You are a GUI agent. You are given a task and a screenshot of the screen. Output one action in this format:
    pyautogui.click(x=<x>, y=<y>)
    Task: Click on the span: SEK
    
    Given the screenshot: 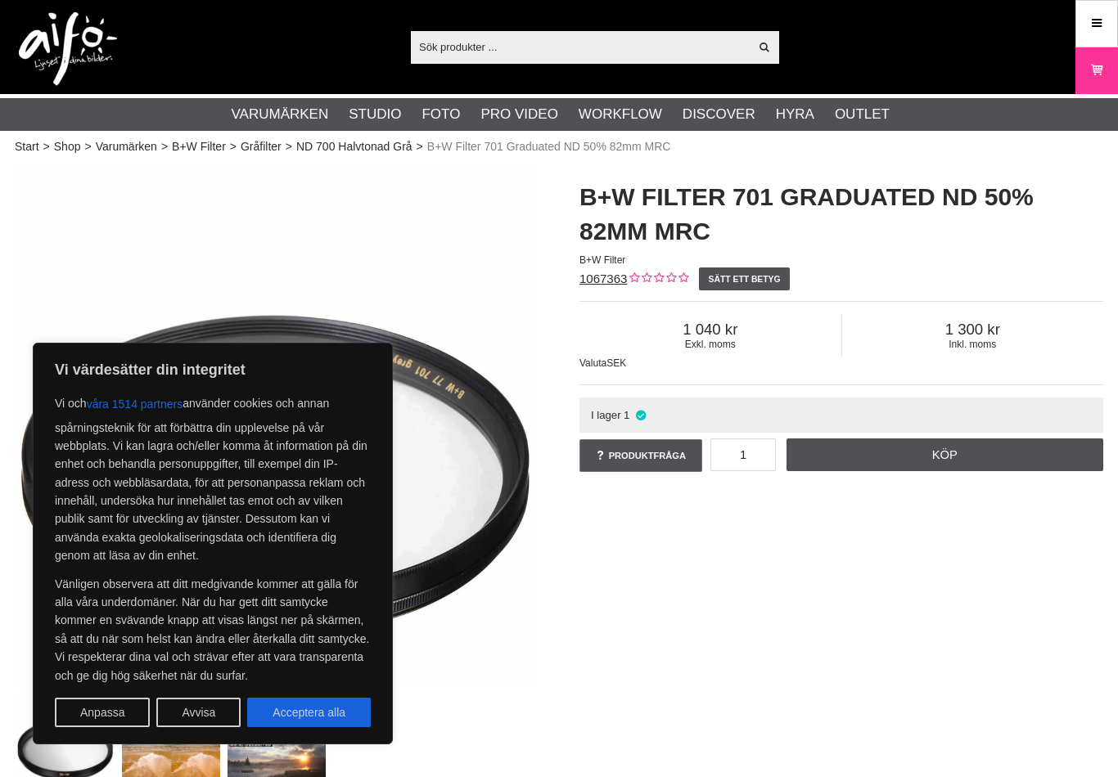 What is the action you would take?
    pyautogui.click(x=616, y=363)
    